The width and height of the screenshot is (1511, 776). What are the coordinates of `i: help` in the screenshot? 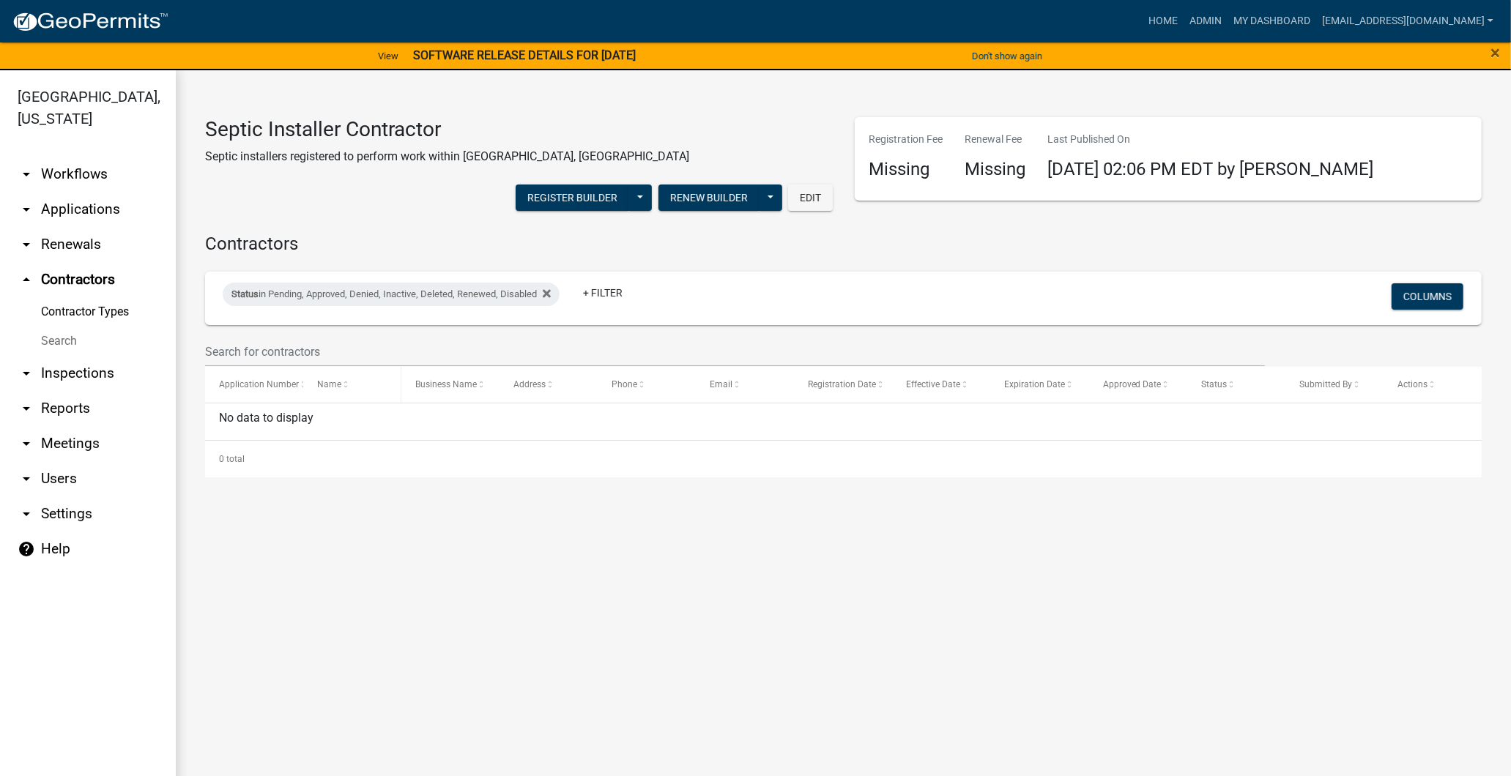 It's located at (26, 549).